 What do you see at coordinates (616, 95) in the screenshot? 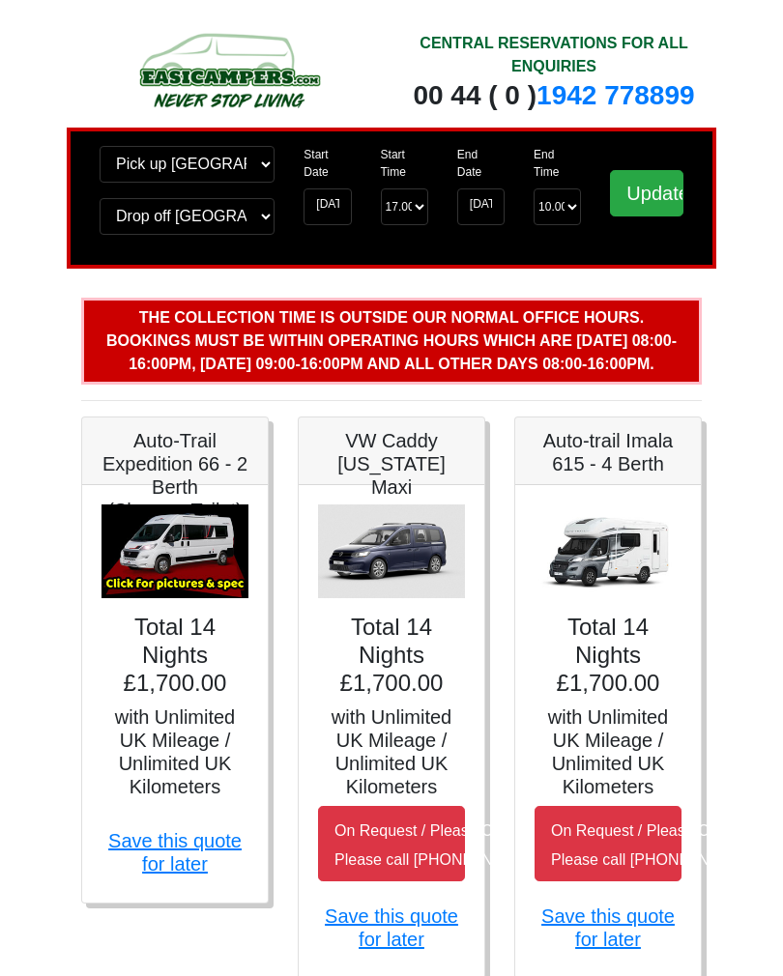
I see `a: 1942 778899` at bounding box center [616, 95].